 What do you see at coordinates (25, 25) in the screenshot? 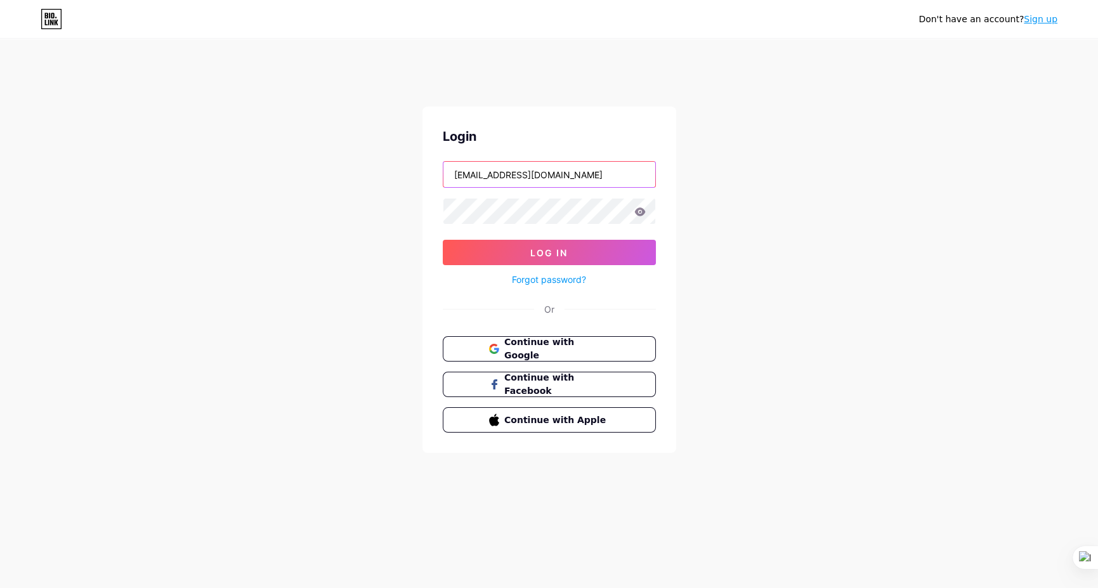
I see `img: logo_orange.svg` at bounding box center [25, 25].